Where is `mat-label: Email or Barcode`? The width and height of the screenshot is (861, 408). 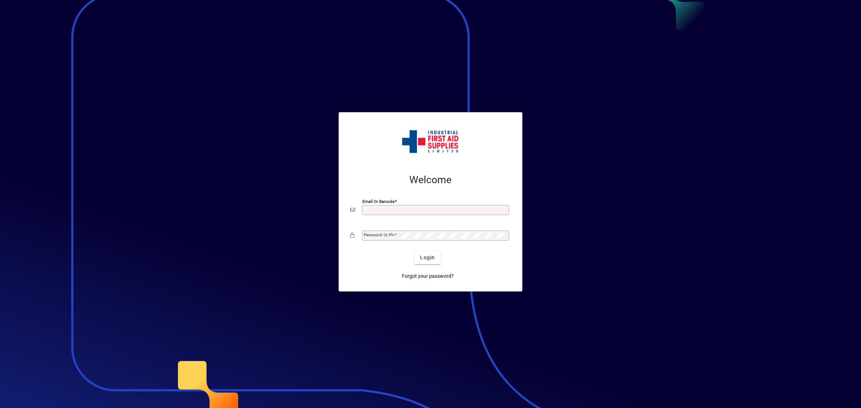
mat-label: Email or Barcode is located at coordinates (378, 201).